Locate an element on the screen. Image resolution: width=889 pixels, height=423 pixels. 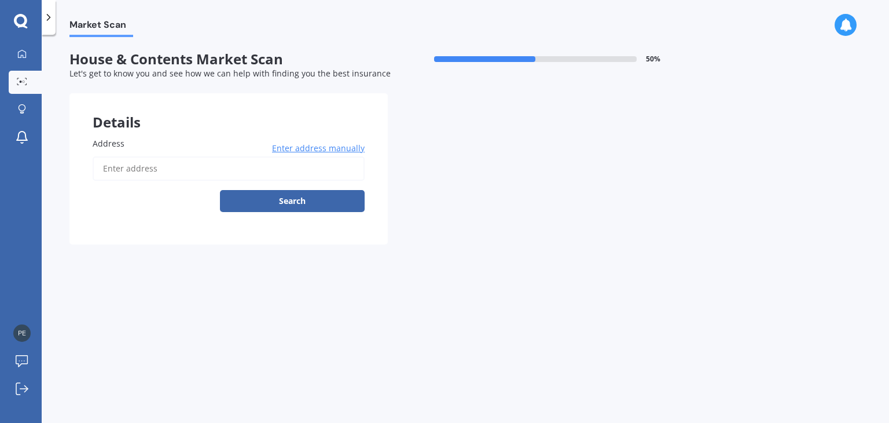
span: 50 % is located at coordinates (653, 59).